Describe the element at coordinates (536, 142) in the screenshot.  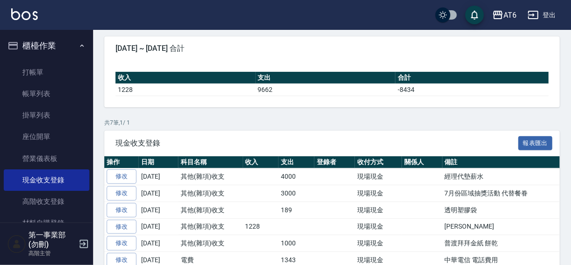
I see `a: 報表匯出` at that location.